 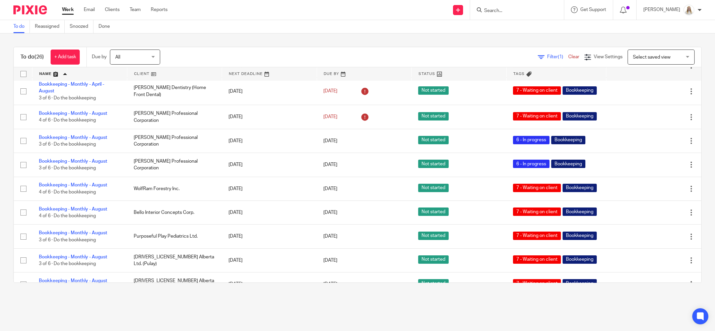 I want to click on span: View Settings, so click(x=608, y=57).